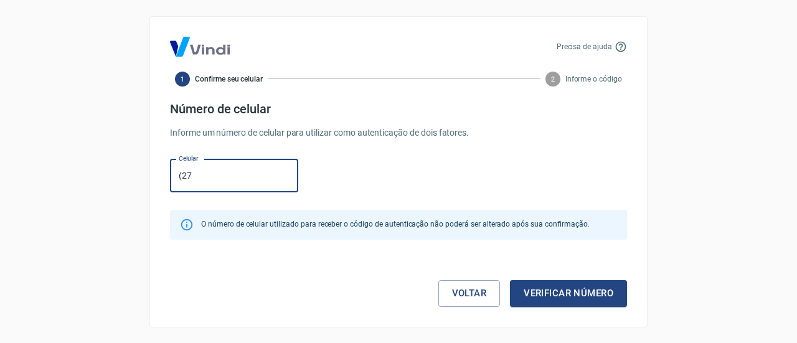 This screenshot has height=343, width=797. I want to click on div: O número de celular utilizado para receber o código de autenticação não poderá ser alterado após ..., so click(395, 225).